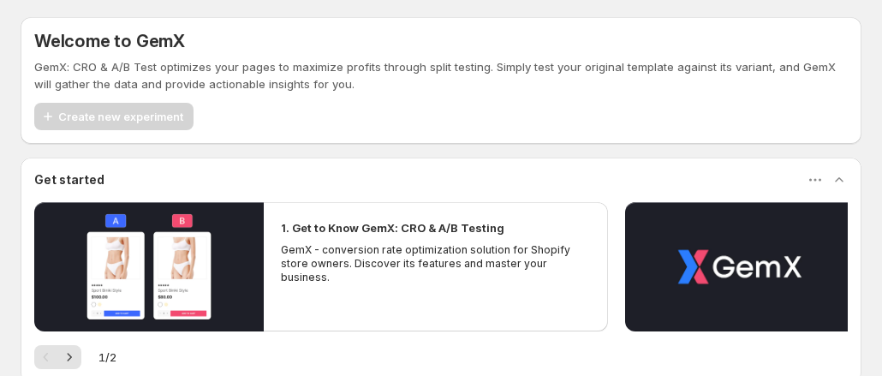 The width and height of the screenshot is (882, 376). Describe the element at coordinates (57, 357) in the screenshot. I see `nav: Pagination` at that location.